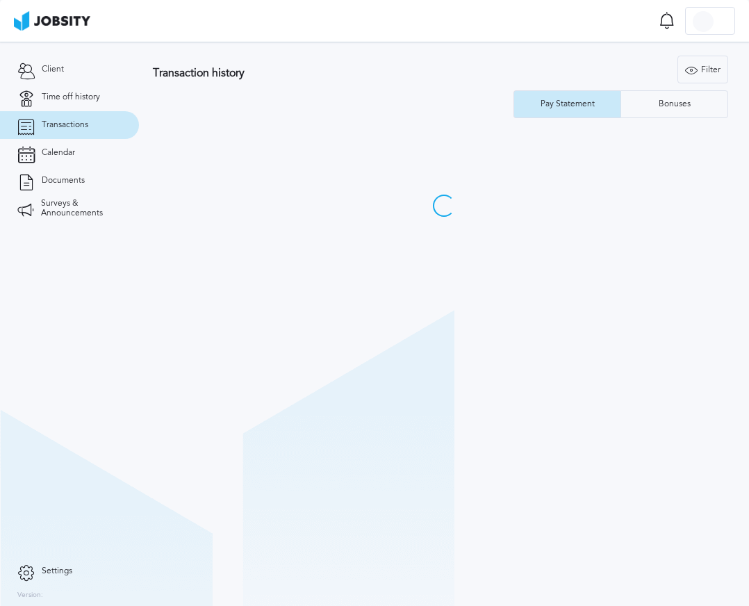 This screenshot has height=606, width=749. What do you see at coordinates (30, 595) in the screenshot?
I see `label: Version:` at bounding box center [30, 595].